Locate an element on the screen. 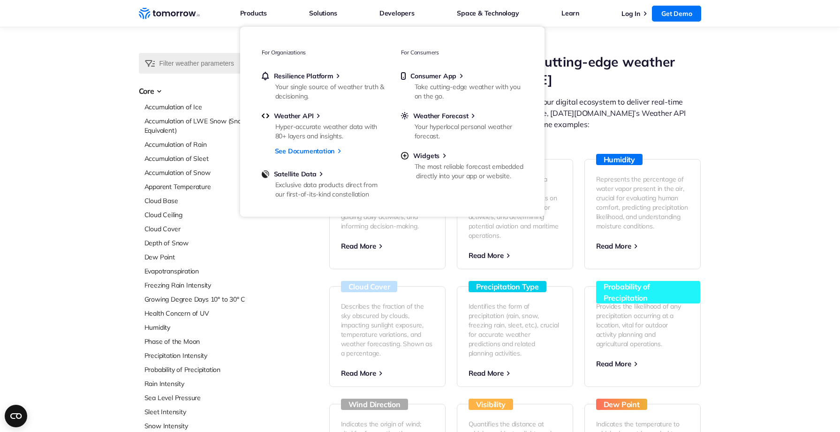  a: Accumulation of Ice is located at coordinates (207, 107).